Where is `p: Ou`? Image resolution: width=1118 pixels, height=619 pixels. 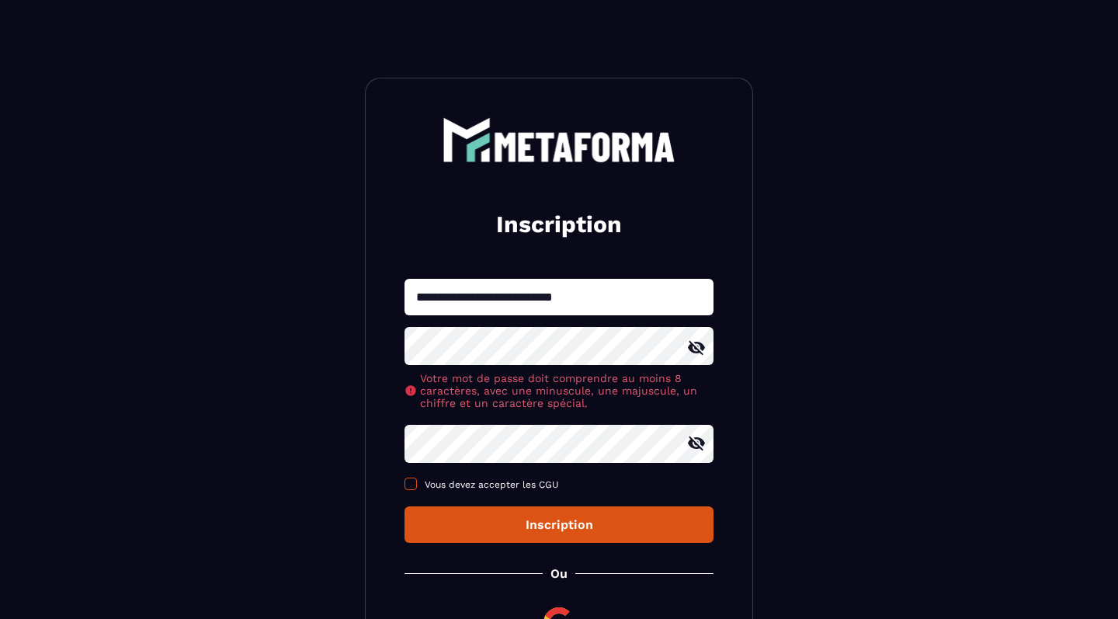
p: Ou is located at coordinates (559, 573).